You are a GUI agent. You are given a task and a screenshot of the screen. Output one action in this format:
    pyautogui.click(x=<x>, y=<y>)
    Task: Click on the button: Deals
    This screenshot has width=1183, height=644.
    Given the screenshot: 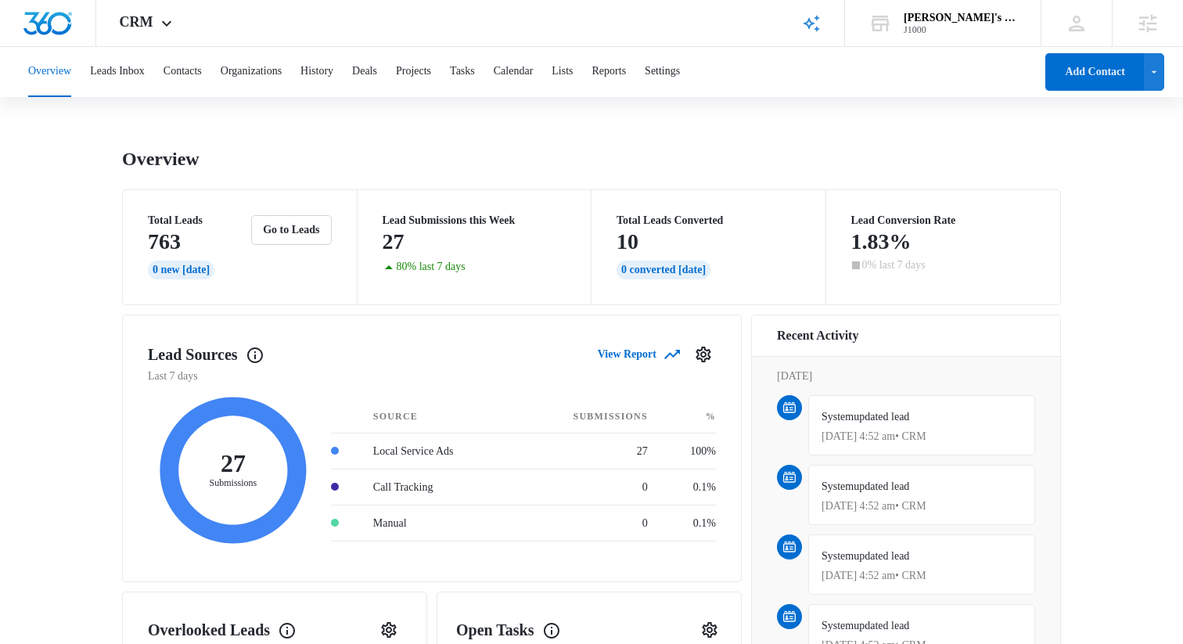 What is the action you would take?
    pyautogui.click(x=365, y=72)
    